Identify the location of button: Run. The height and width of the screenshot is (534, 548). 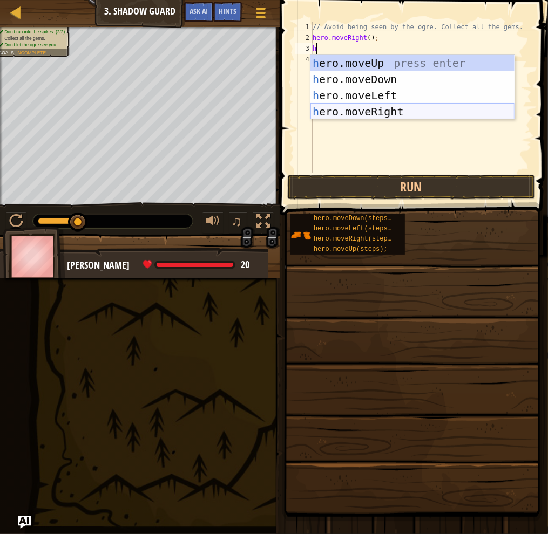
(411, 187).